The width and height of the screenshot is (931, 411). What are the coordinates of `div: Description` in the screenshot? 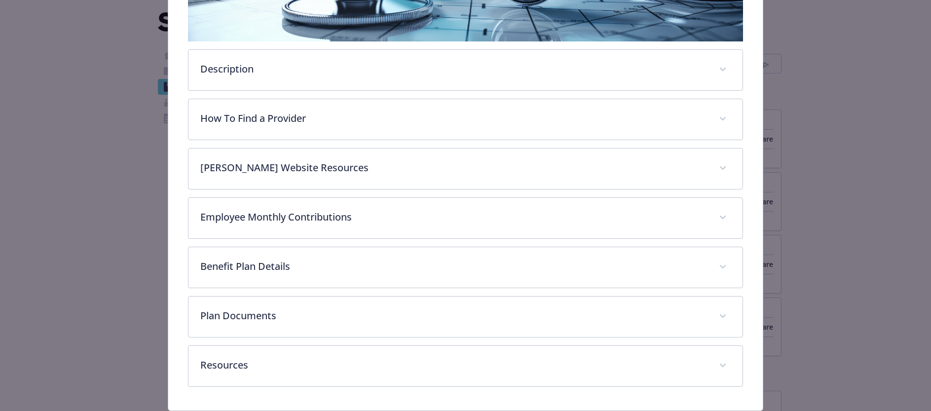 It's located at (466, 70).